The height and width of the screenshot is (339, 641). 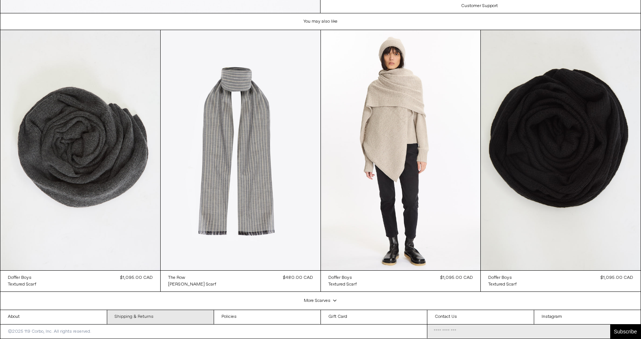 What do you see at coordinates (267, 317) in the screenshot?
I see `a: Policies` at bounding box center [267, 317].